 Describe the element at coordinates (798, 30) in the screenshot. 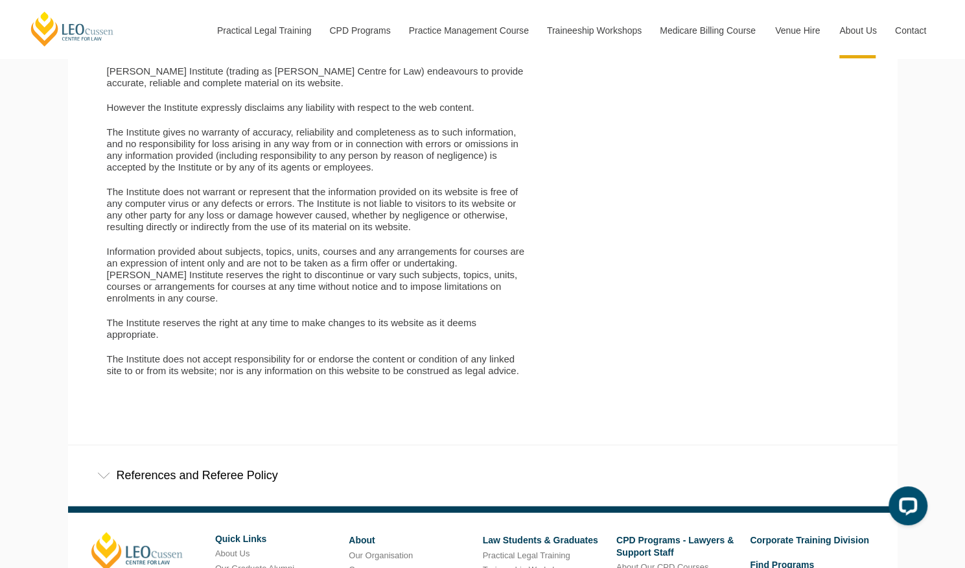

I see `a: Venue Hire` at that location.